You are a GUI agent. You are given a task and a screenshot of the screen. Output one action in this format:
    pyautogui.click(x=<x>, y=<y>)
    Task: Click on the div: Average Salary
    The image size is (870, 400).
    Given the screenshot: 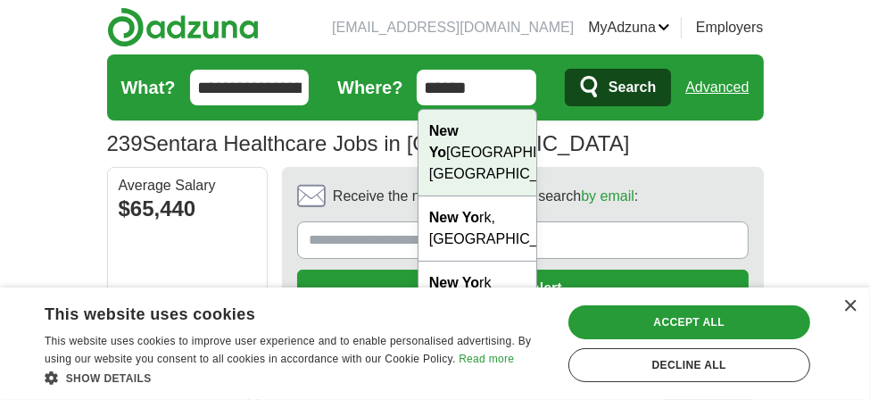 What is the action you would take?
    pyautogui.click(x=187, y=185)
    